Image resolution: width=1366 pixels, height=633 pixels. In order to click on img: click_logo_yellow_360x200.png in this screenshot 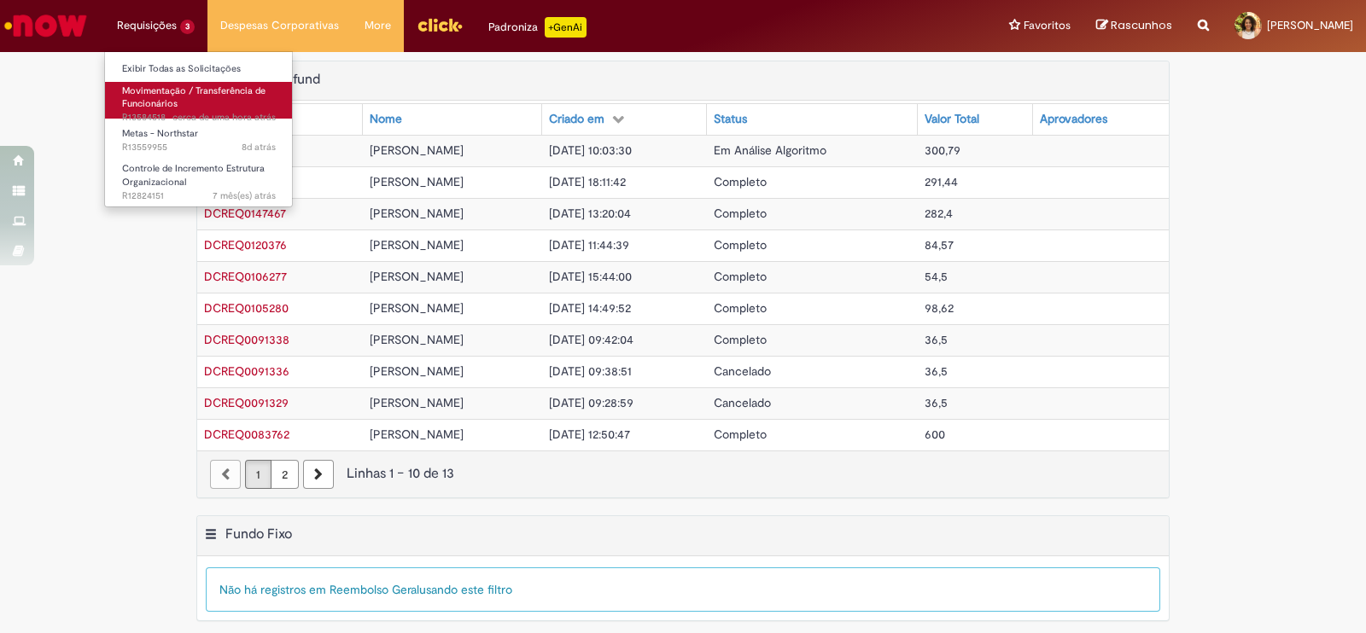, I will do `click(440, 25)`.